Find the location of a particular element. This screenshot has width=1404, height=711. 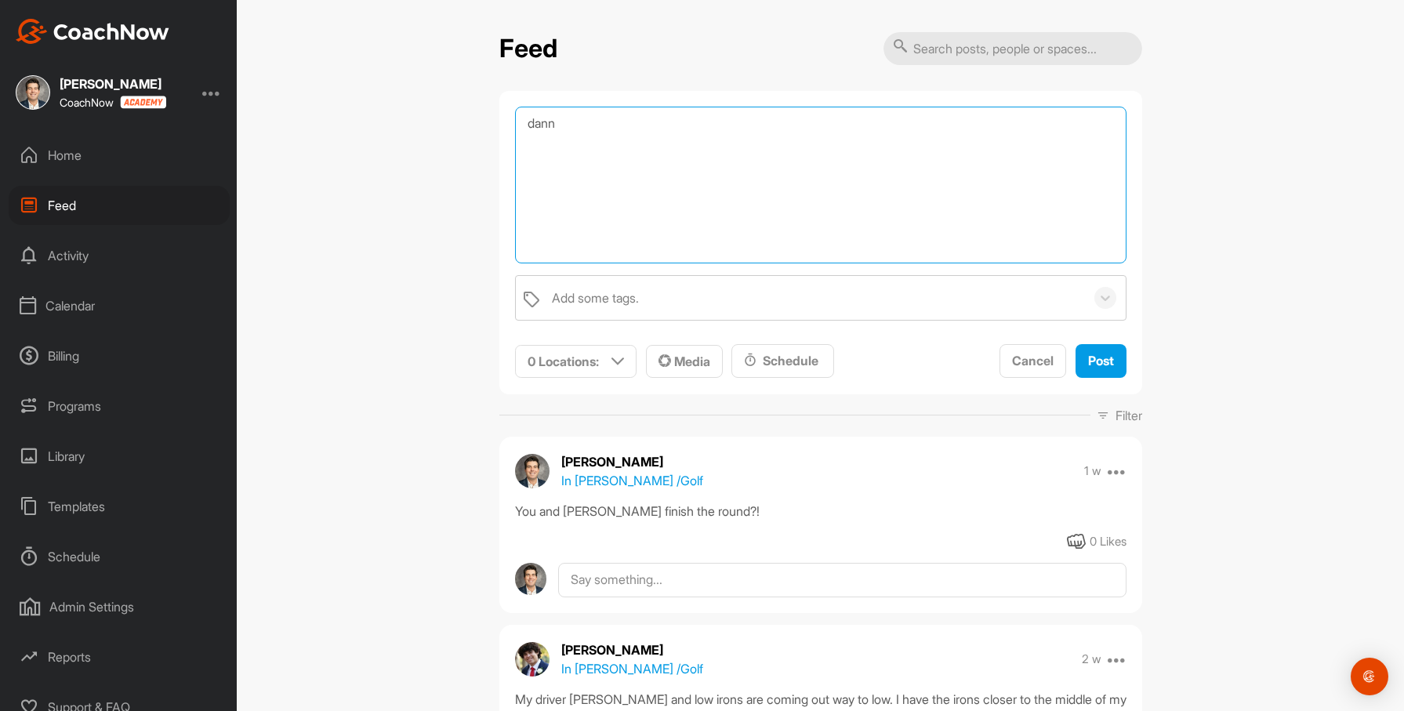

img: CoachNow acadmey is located at coordinates (143, 102).